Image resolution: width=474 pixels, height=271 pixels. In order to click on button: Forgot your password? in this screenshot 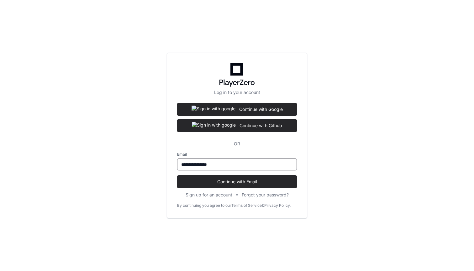, I will do `click(265, 195)`.